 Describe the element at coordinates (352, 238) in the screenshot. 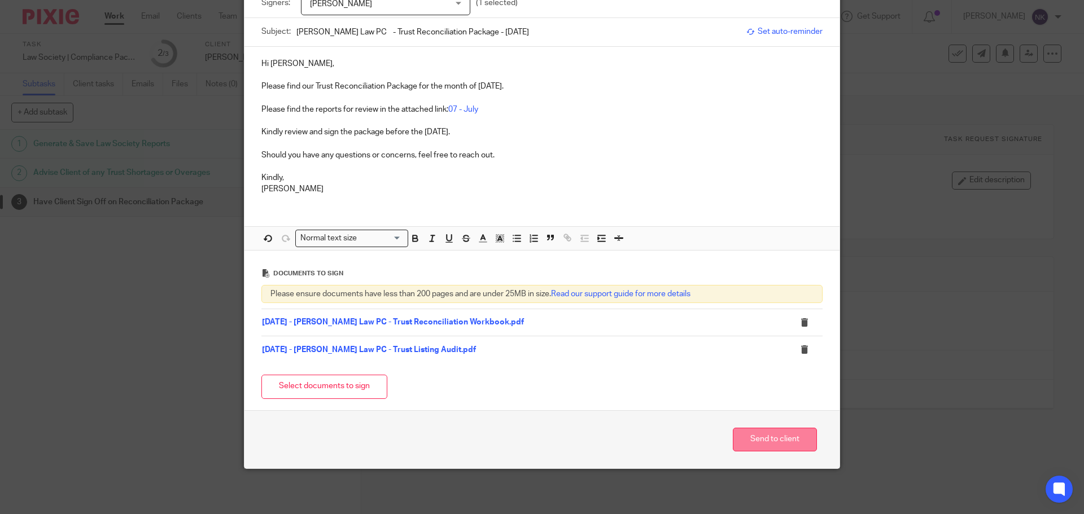

I see `div: Search for option` at that location.